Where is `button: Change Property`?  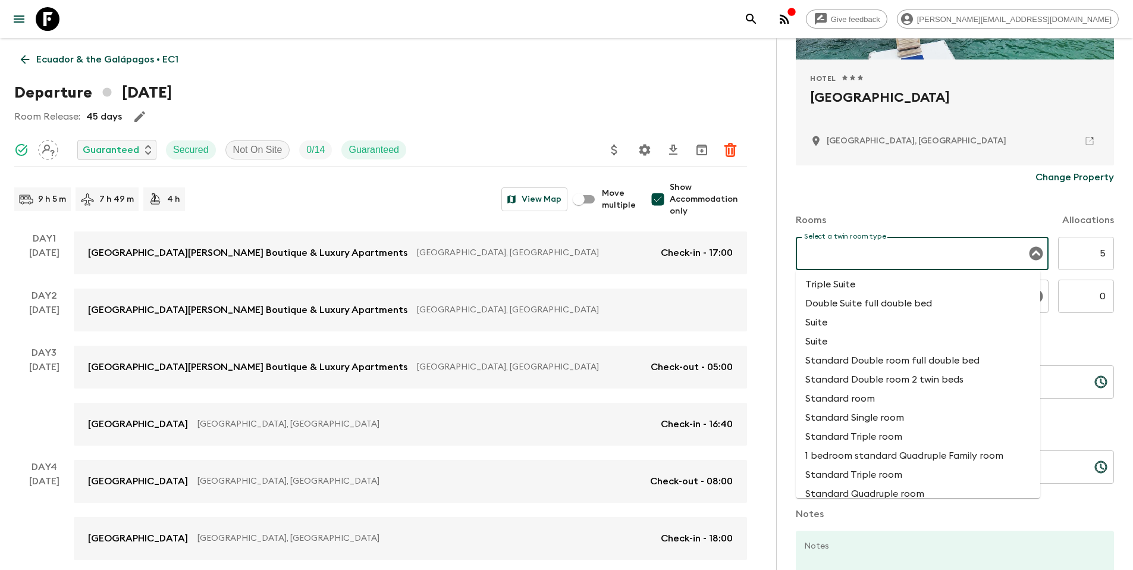 button: Change Property is located at coordinates (1075, 177).